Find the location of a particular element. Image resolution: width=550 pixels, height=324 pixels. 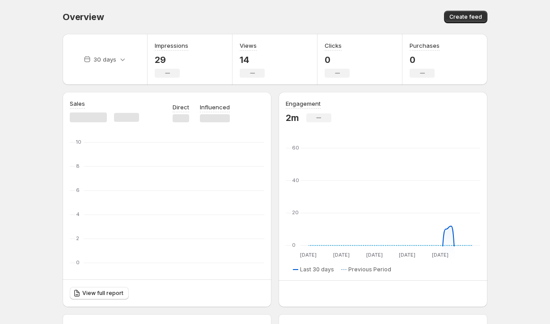

span: Create feed is located at coordinates (465, 17).